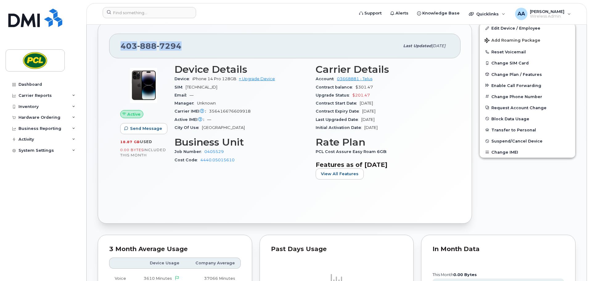  I want to click on h3: Rate Plan, so click(382, 142).